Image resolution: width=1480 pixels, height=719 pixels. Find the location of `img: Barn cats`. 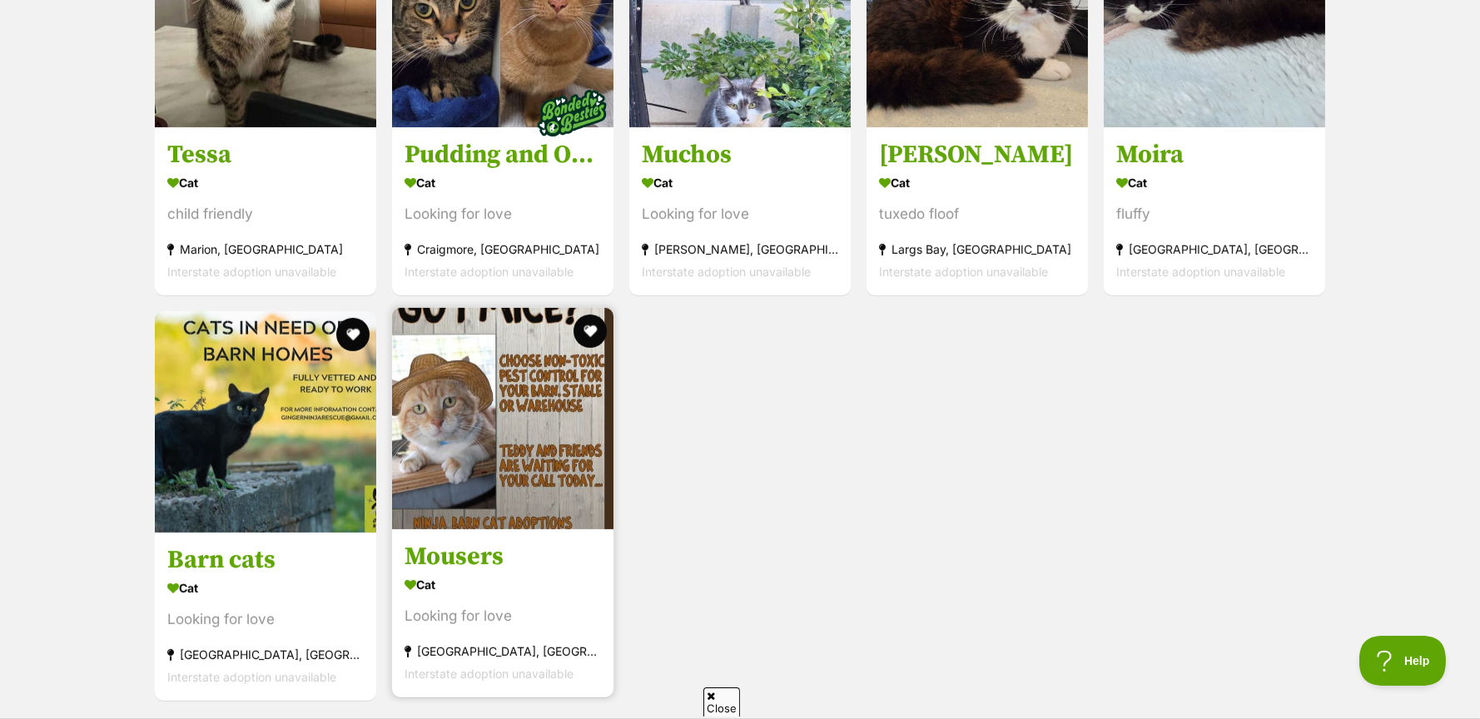

img: Barn cats is located at coordinates (265, 422).